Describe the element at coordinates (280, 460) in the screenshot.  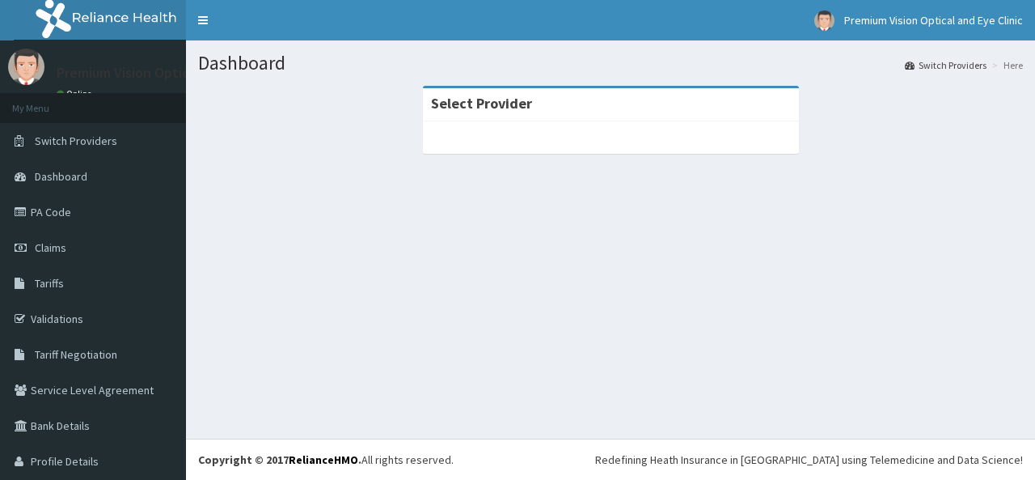
I see `strong: Copyright © 2017 .` at that location.